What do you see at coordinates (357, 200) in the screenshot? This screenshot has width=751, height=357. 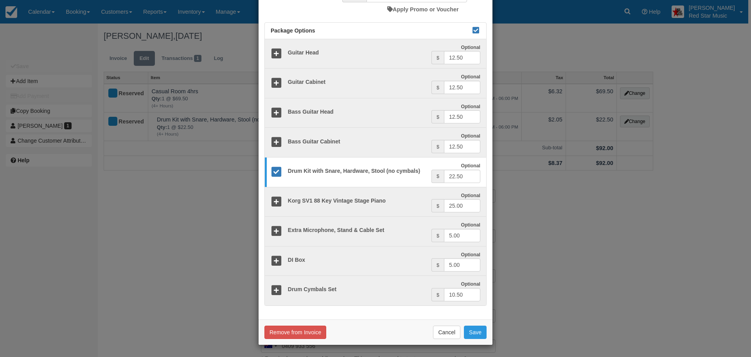 I see `h5: Korg SV1 88 Key Vintage Stage Piano` at bounding box center [357, 200].